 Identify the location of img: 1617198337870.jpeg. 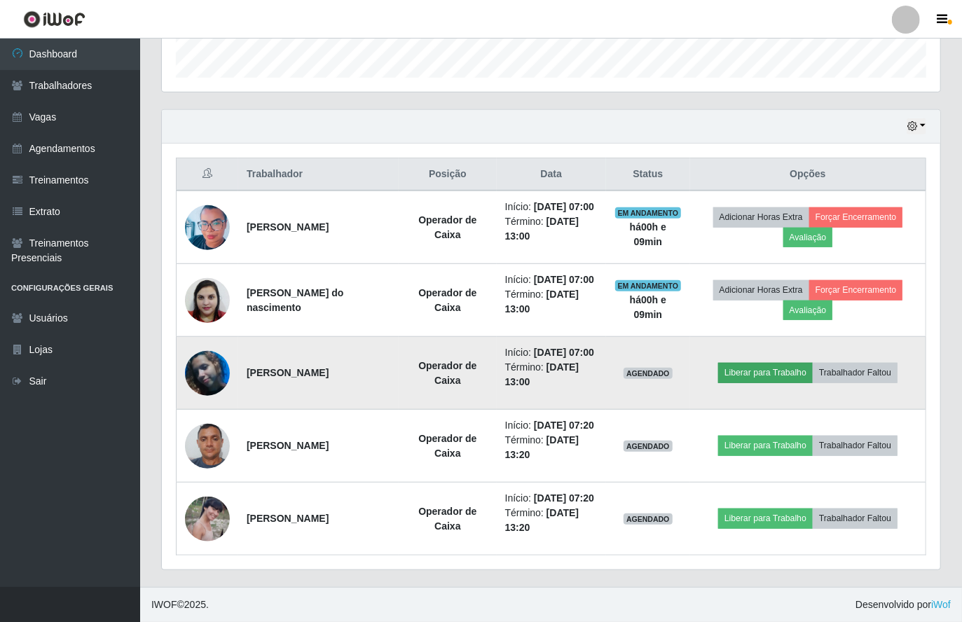
(207, 519).